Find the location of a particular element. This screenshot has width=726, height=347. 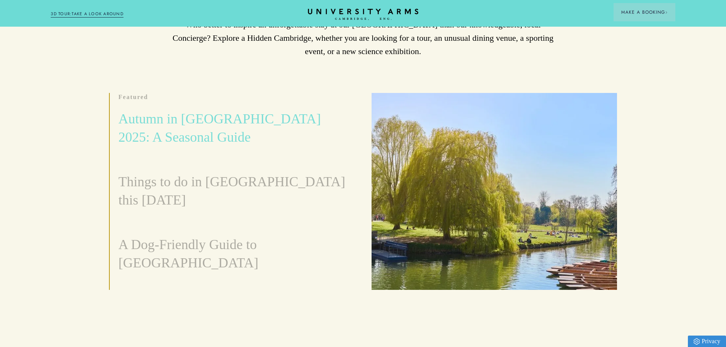

a: Privacy is located at coordinates (707, 341).